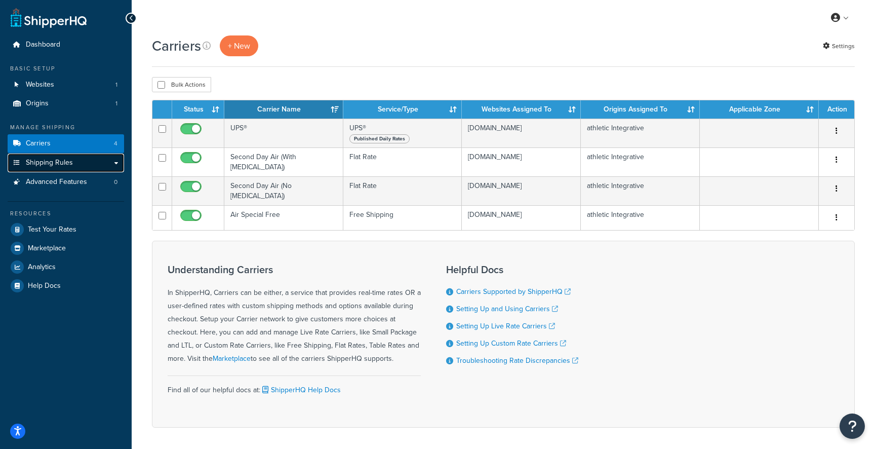 The height and width of the screenshot is (449, 875). What do you see at coordinates (505, 326) in the screenshot?
I see `a: Setting Up Live Rate Carriers` at bounding box center [505, 326].